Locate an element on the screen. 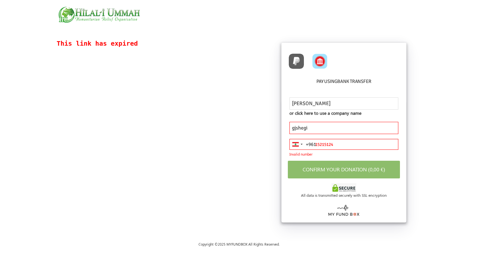 The image size is (478, 253). input: 71 123 456 is located at coordinates (344, 144).